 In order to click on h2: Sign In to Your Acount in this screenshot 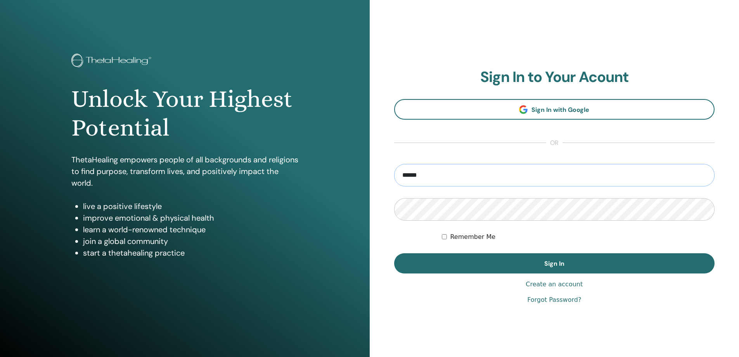, I will do `click(555, 77)`.